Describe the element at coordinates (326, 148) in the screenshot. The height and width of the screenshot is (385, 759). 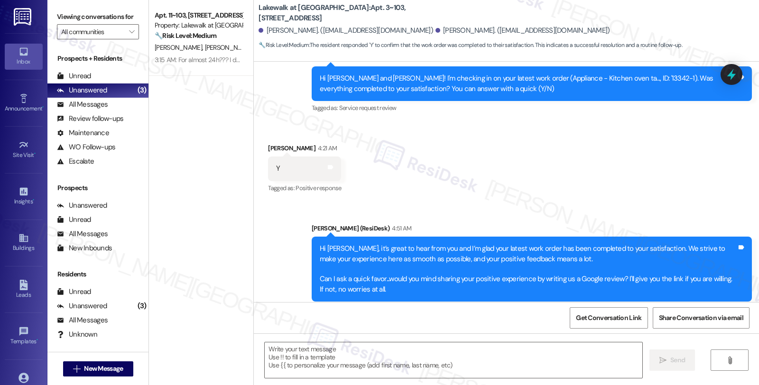
I see `div: 4:21 AM` at that location.